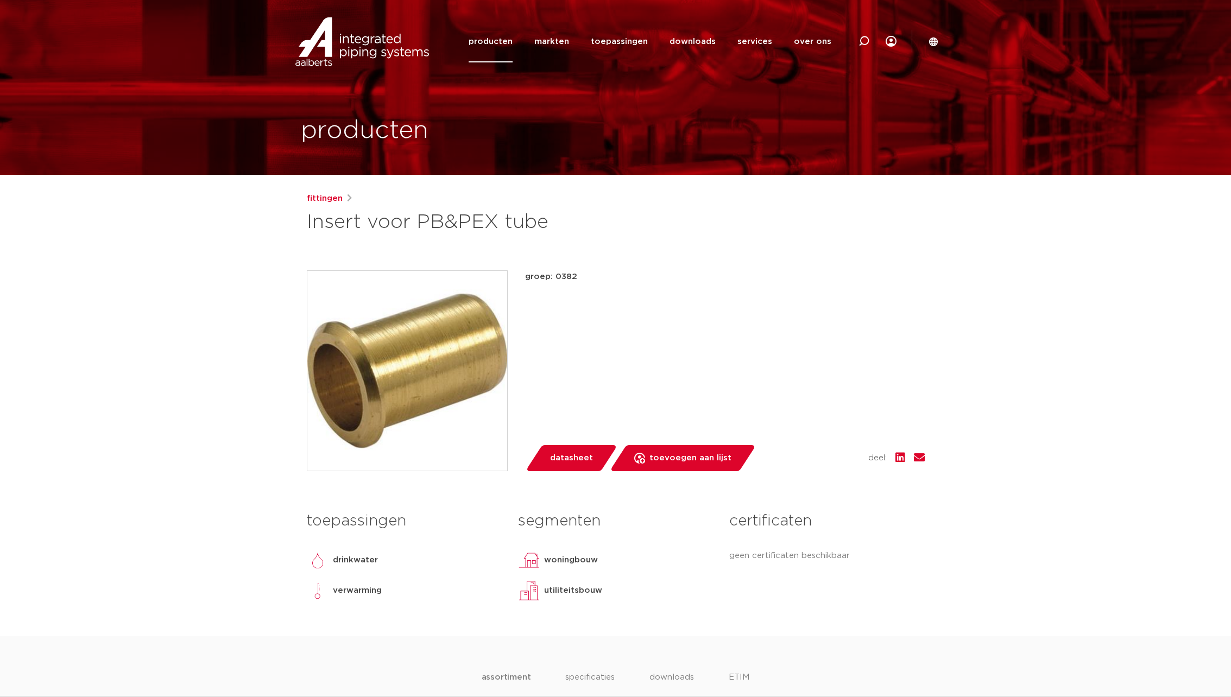 This screenshot has width=1231, height=697. I want to click on a: downloads, so click(692, 41).